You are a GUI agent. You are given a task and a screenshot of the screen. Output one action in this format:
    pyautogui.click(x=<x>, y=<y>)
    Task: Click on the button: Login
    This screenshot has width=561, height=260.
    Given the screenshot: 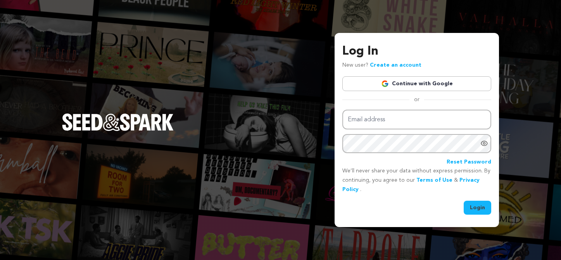 What is the action you would take?
    pyautogui.click(x=477, y=208)
    